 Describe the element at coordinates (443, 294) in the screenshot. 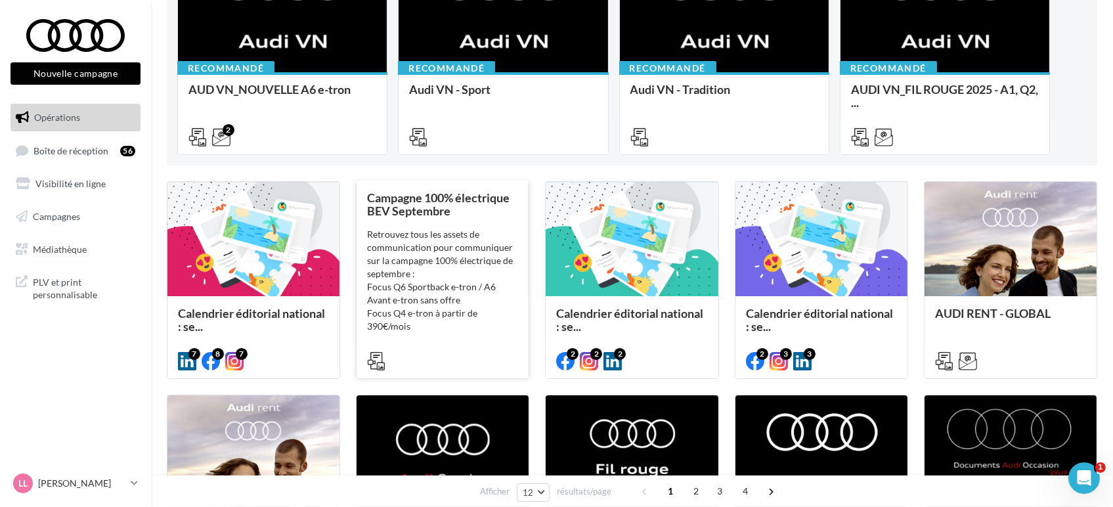

I see `div: Retrouvez tous les assets de communication pour communiquer sur la campagne 100% électrique de se...` at that location.